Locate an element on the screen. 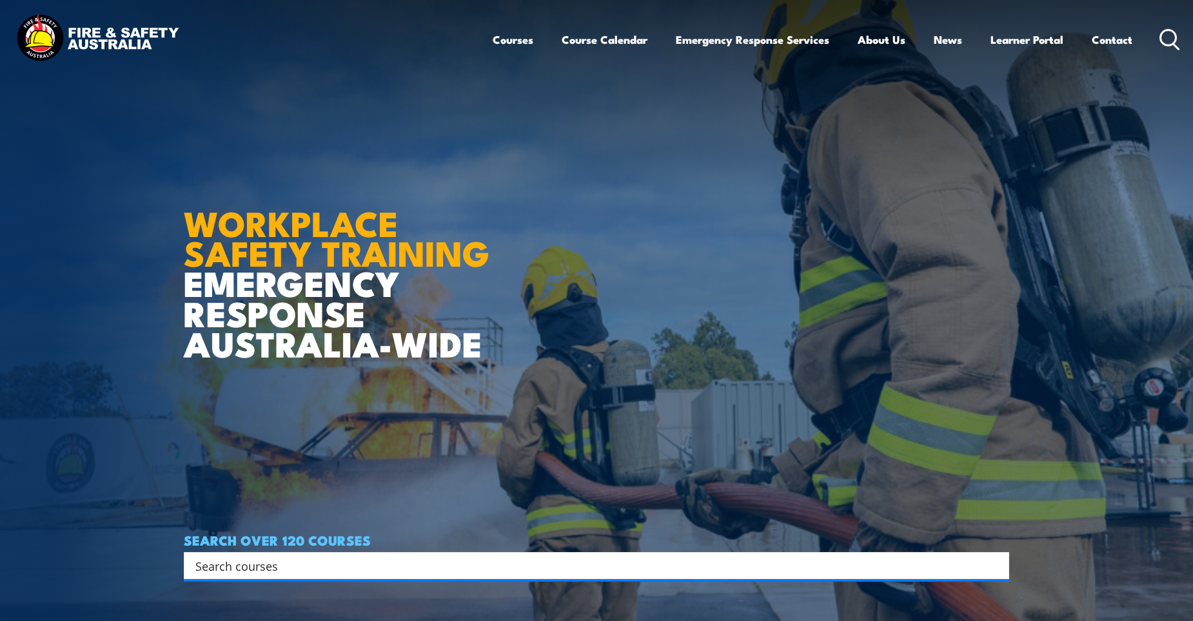 The width and height of the screenshot is (1193, 621). a: Contact is located at coordinates (1111, 39).